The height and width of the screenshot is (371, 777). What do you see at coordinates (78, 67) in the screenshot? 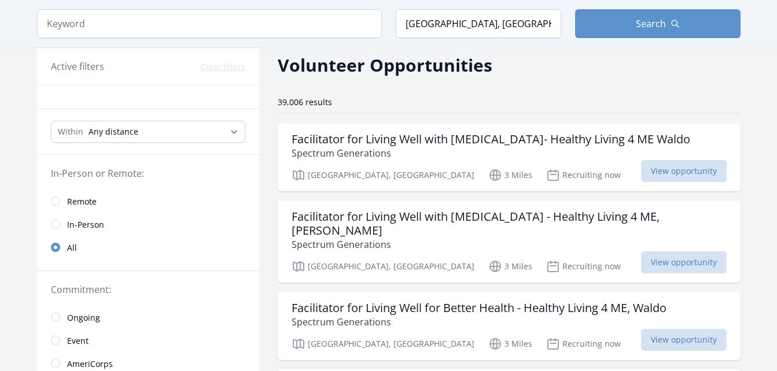
I see `h3: Active filters` at bounding box center [78, 67].